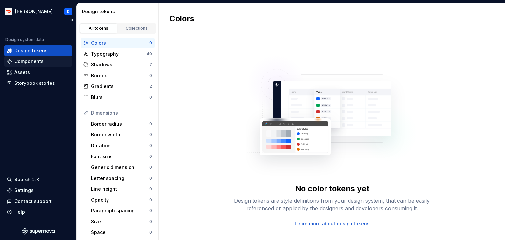 Image resolution: width=505 pixels, height=240 pixels. What do you see at coordinates (29, 61) in the screenshot?
I see `div: Components` at bounding box center [29, 61].